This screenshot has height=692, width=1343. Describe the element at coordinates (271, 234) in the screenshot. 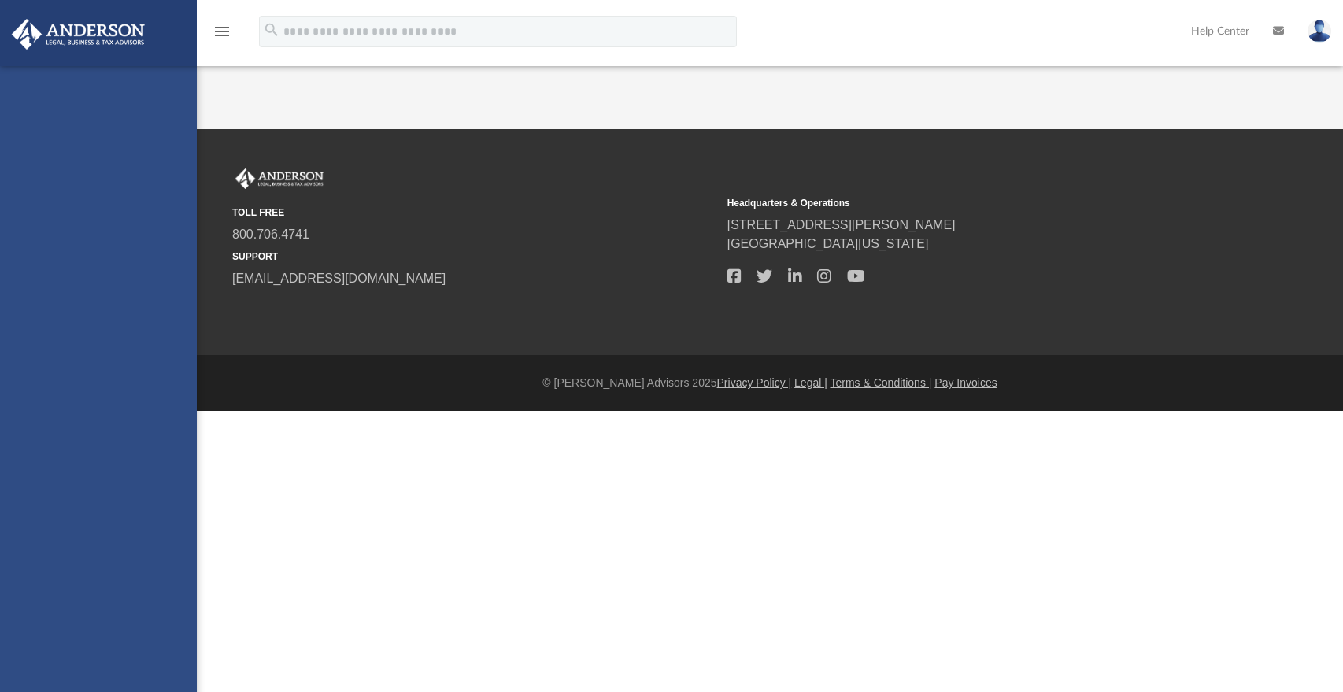

I see `a: 800.706.4741` at that location.